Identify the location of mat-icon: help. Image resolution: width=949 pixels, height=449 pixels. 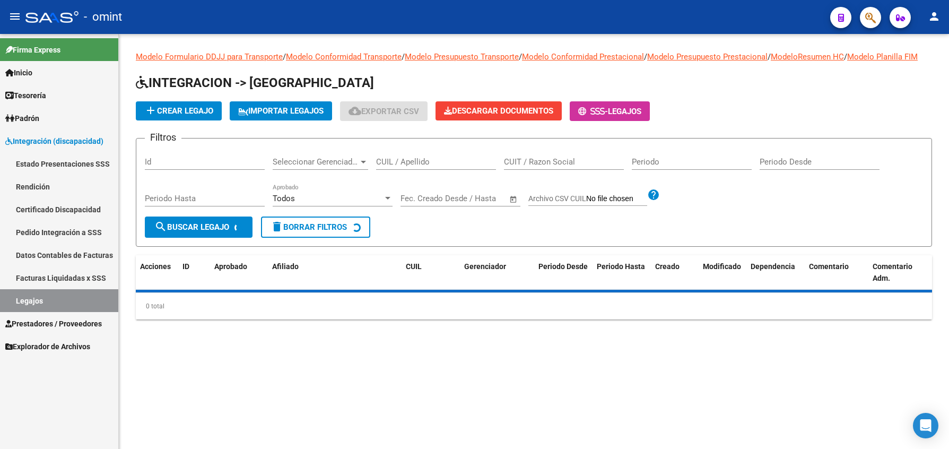
(653, 195).